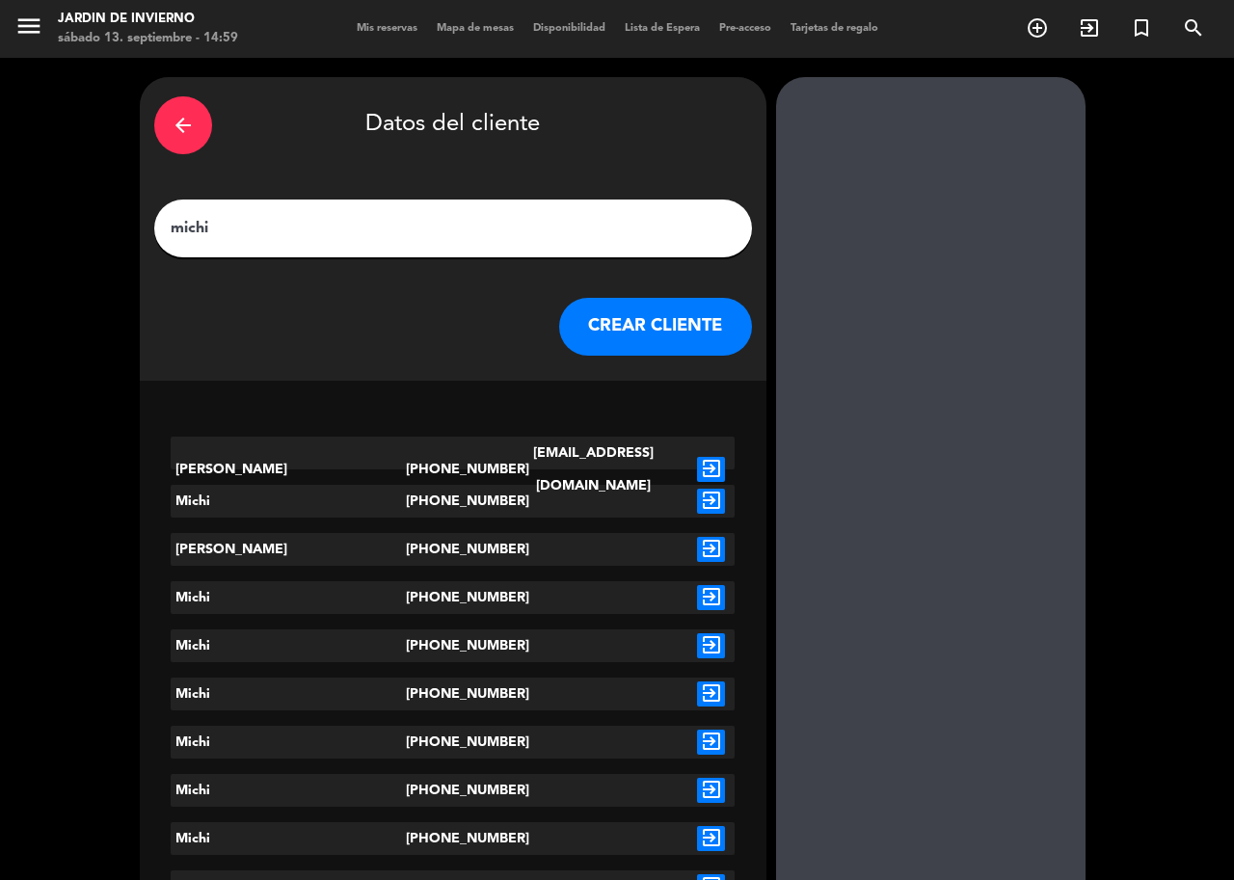 The image size is (1234, 880). What do you see at coordinates (453, 125) in the screenshot?
I see `div: Datos del cliente` at bounding box center [453, 125].